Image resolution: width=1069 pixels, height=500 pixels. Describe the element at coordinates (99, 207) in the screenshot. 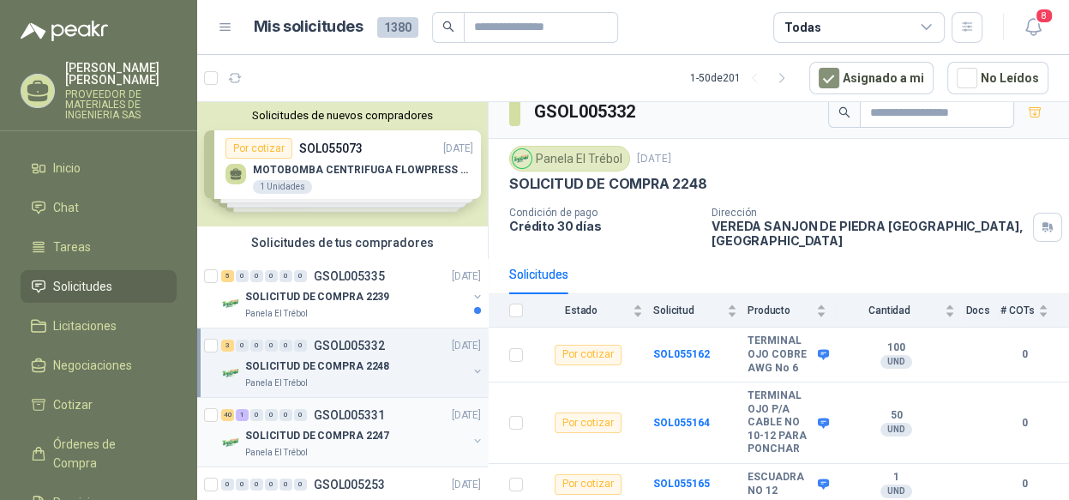

I see `a: Chat` at that location.